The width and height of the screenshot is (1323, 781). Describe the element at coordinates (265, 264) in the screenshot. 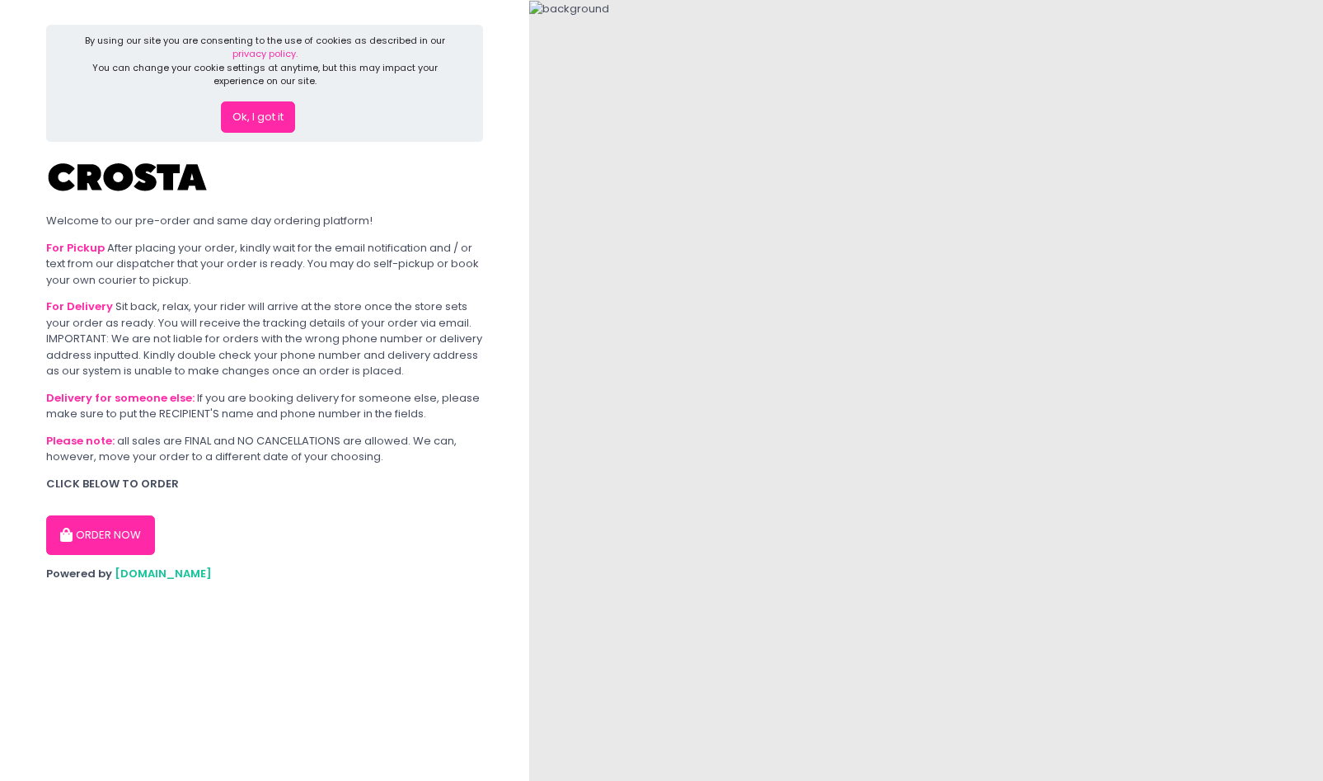

I see `div: After placing your order, kindly wait for the email notification and / or text from our dispatche...` at that location.